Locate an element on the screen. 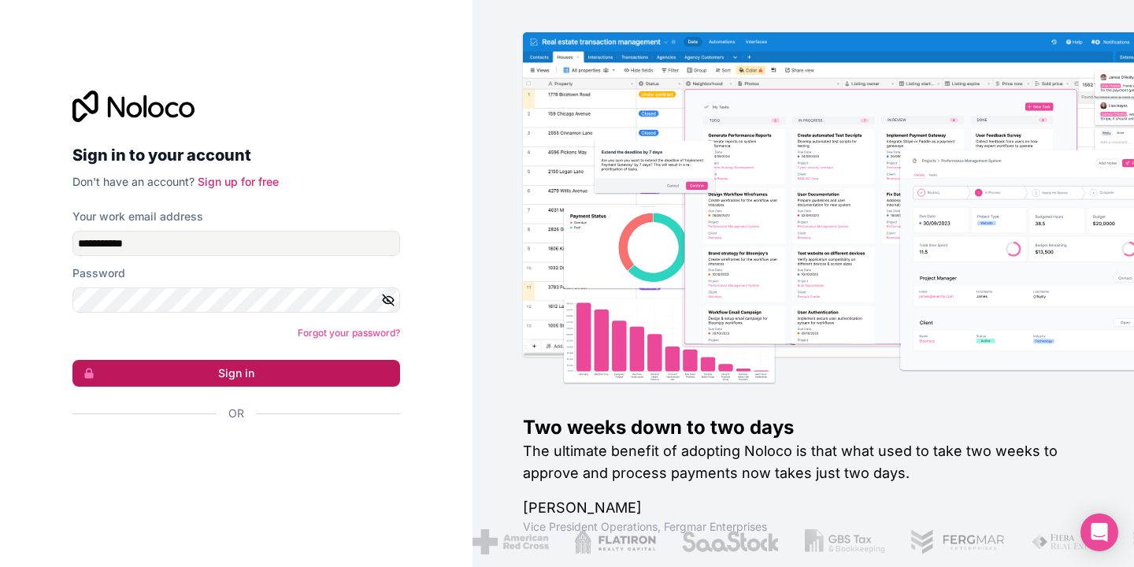 This screenshot has height=567, width=1134. div: Open Intercom Messenger is located at coordinates (1100, 532).